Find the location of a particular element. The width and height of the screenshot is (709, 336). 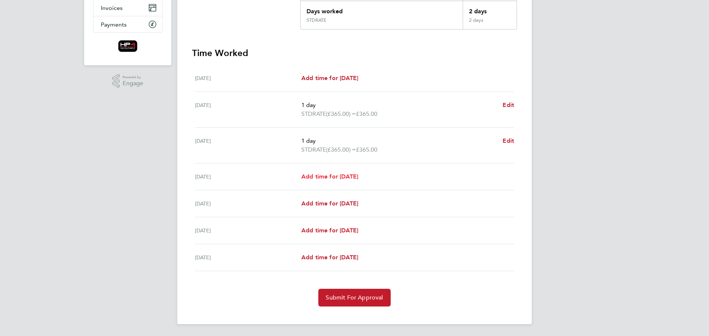

a: Payments is located at coordinates (128, 24).